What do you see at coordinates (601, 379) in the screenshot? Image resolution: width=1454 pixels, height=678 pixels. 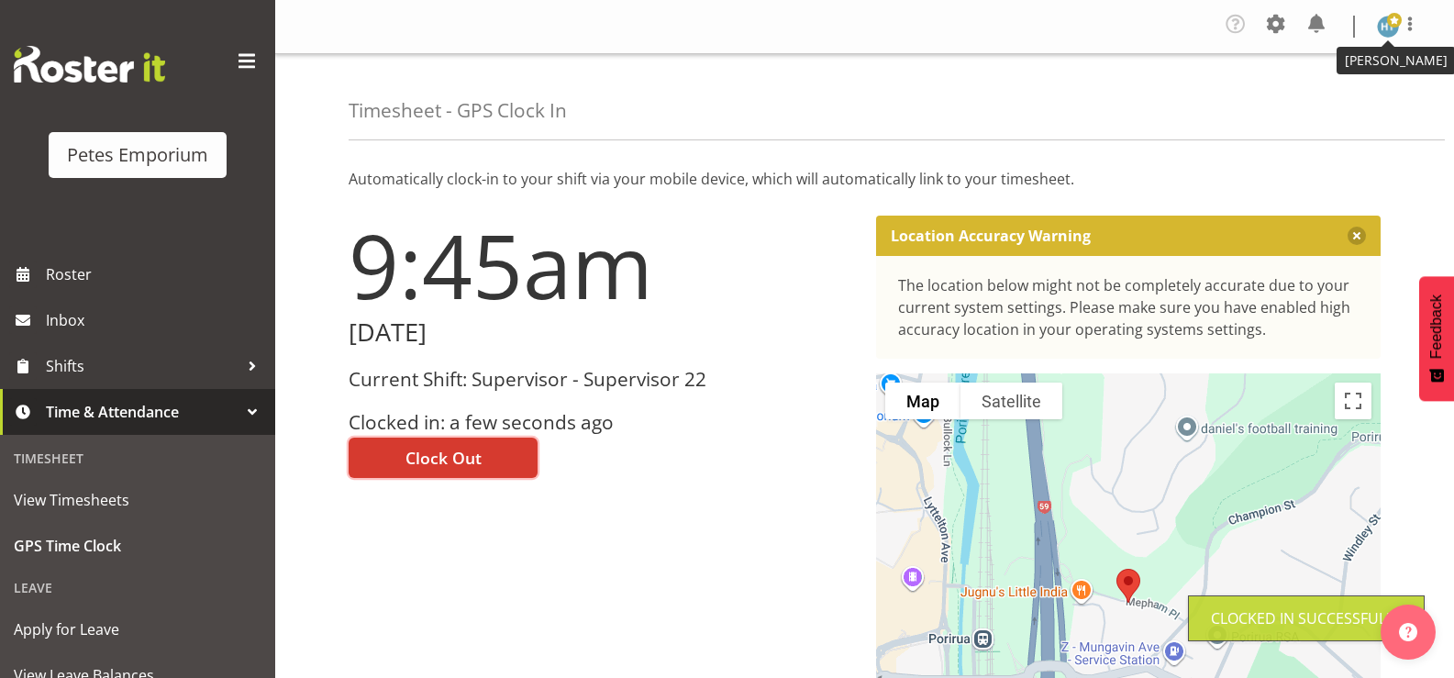 I see `h3: Current Shift: Supervisor - Supervisor 22` at bounding box center [601, 379].